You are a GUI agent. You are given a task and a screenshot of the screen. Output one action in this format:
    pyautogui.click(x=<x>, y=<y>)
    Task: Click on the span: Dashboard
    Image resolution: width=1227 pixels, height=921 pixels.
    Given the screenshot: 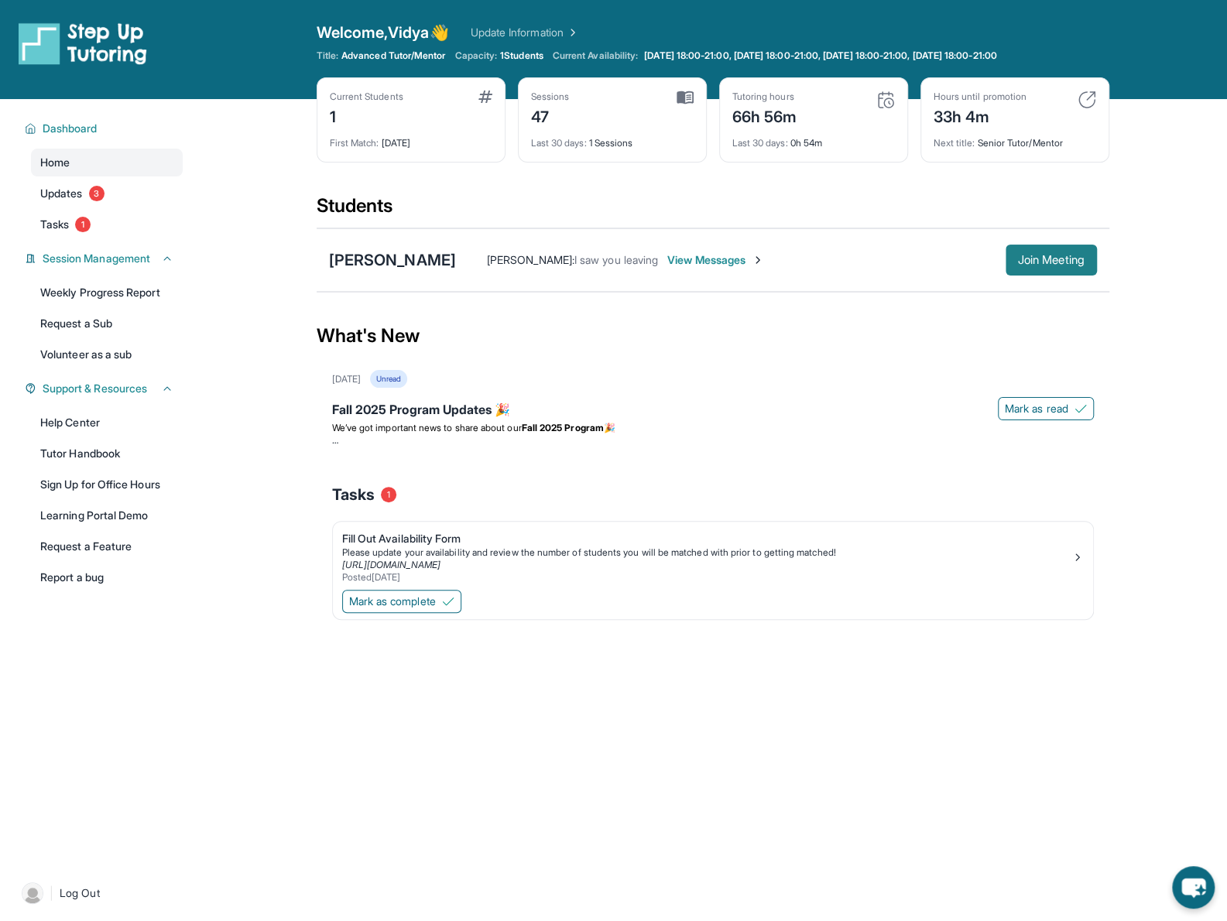 What is the action you would take?
    pyautogui.click(x=70, y=128)
    